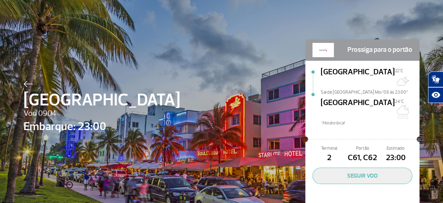 This screenshot has height=203, width=443. What do you see at coordinates (436, 79) in the screenshot?
I see `button: Abrir tradutor de língua de sinais.` at bounding box center [436, 79].